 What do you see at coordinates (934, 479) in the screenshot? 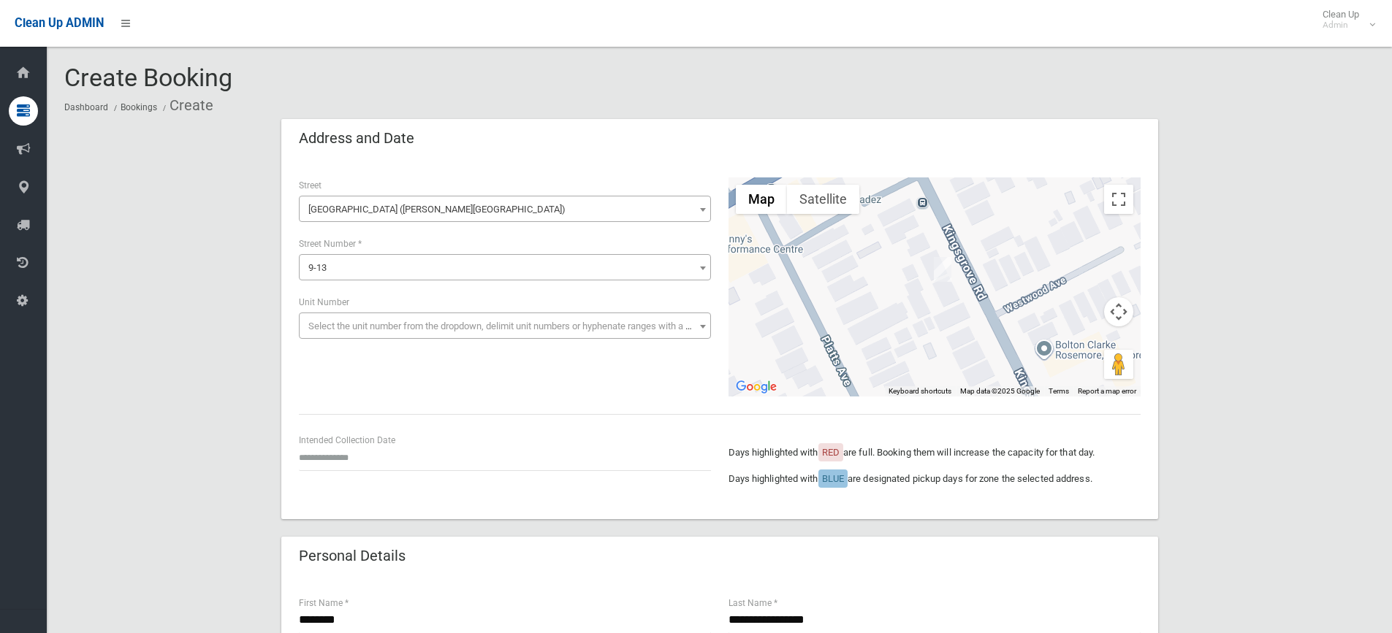
I see `p: Days highlighted with are designated pickup days for zone the selected address.` at bounding box center [934, 479].